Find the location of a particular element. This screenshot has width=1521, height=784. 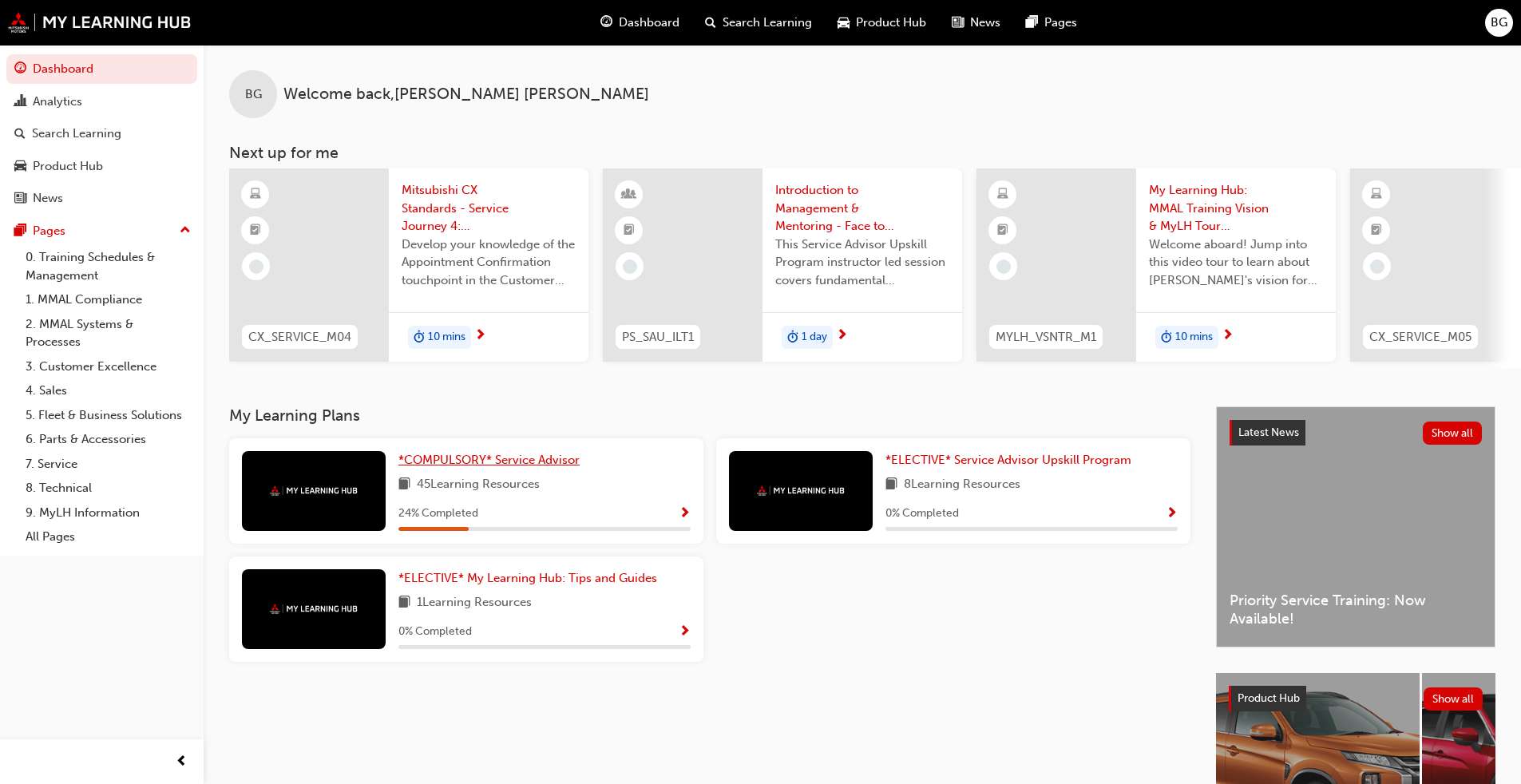

span: 24 % Completed is located at coordinates (438, 513).